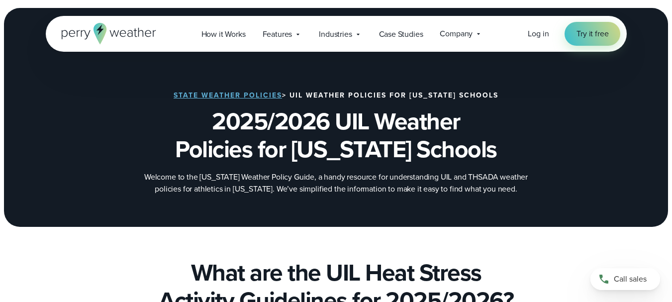 The height and width of the screenshot is (302, 672). I want to click on span: Company, so click(456, 34).